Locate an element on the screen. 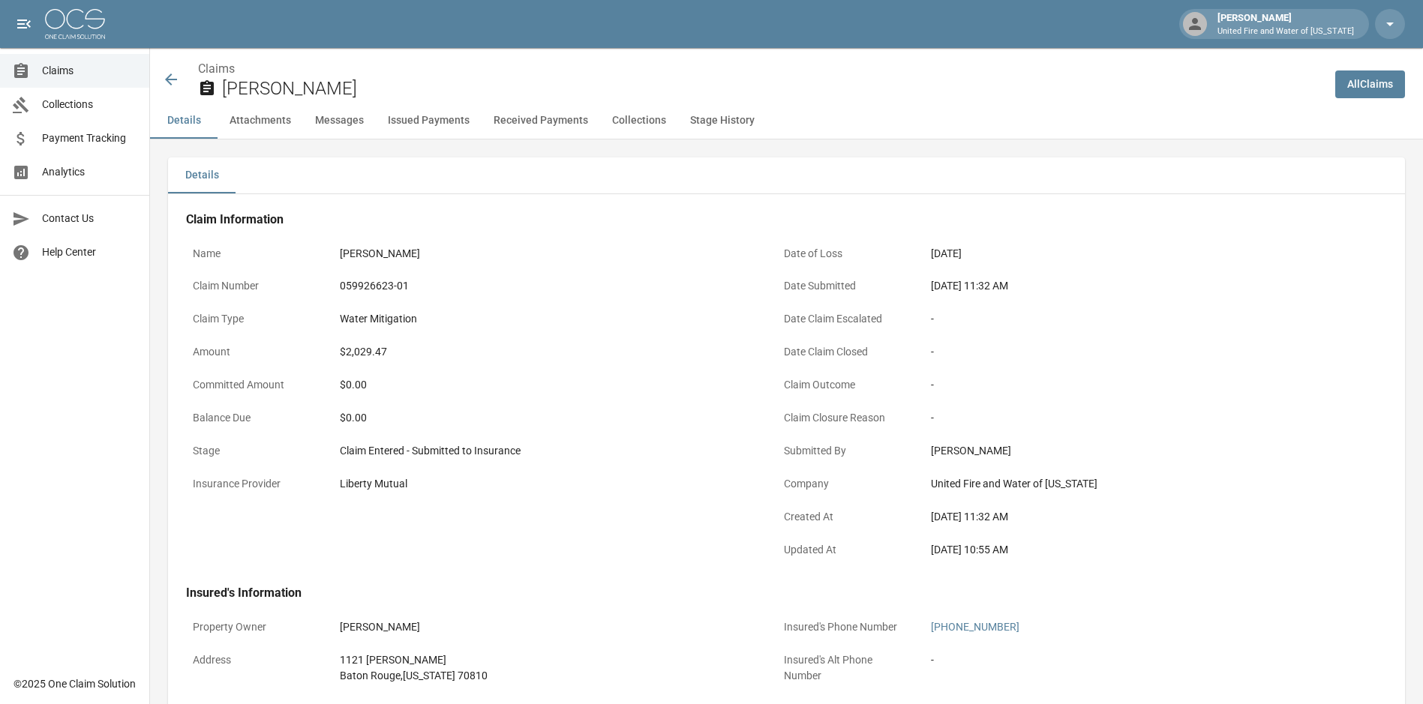 This screenshot has height=704, width=1423. h4: Insured's Information is located at coordinates (768, 593).